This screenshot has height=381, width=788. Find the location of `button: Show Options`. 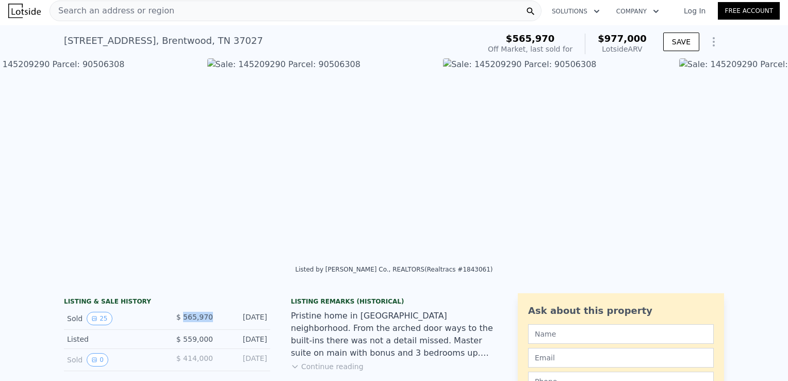

button: Show Options is located at coordinates (714, 42).